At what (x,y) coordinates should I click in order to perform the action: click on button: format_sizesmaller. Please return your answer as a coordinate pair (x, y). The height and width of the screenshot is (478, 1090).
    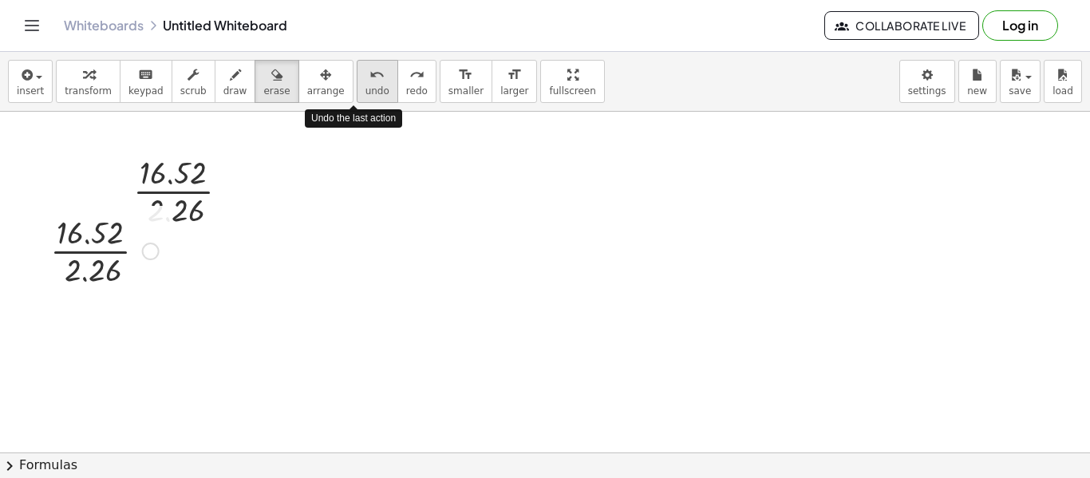
    Looking at the image, I should click on (466, 81).